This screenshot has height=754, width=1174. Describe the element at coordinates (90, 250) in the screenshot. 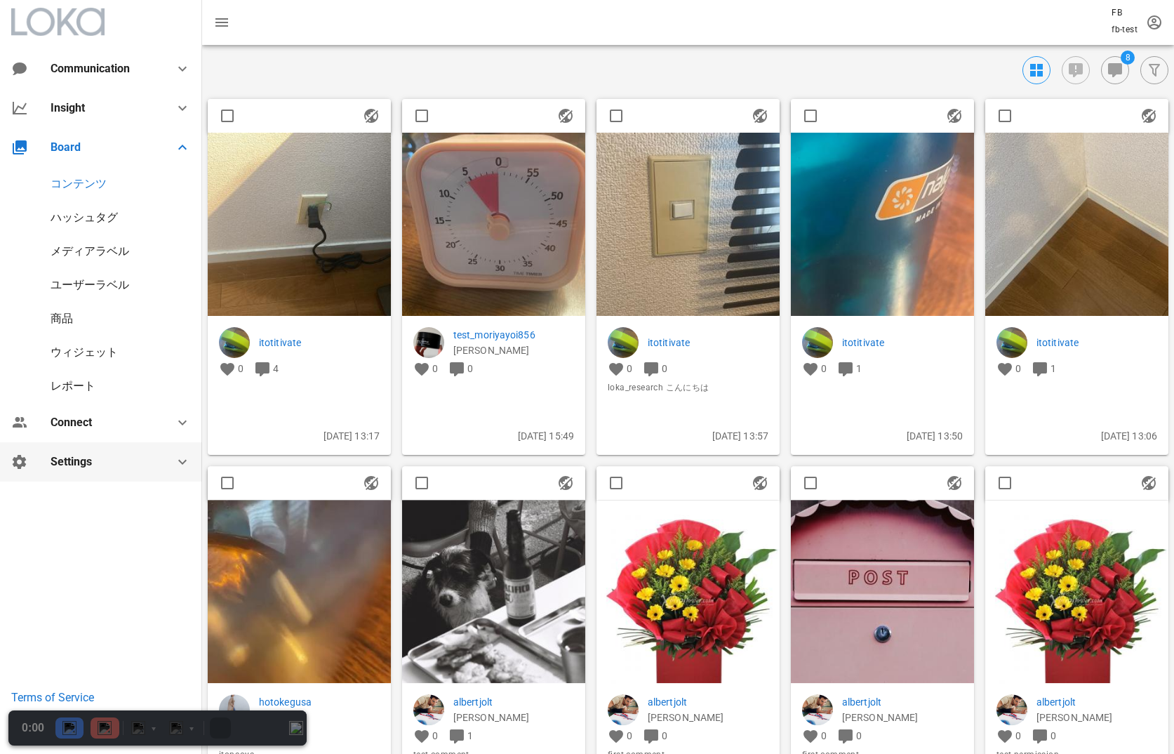

I see `a: メディアラベル` at that location.